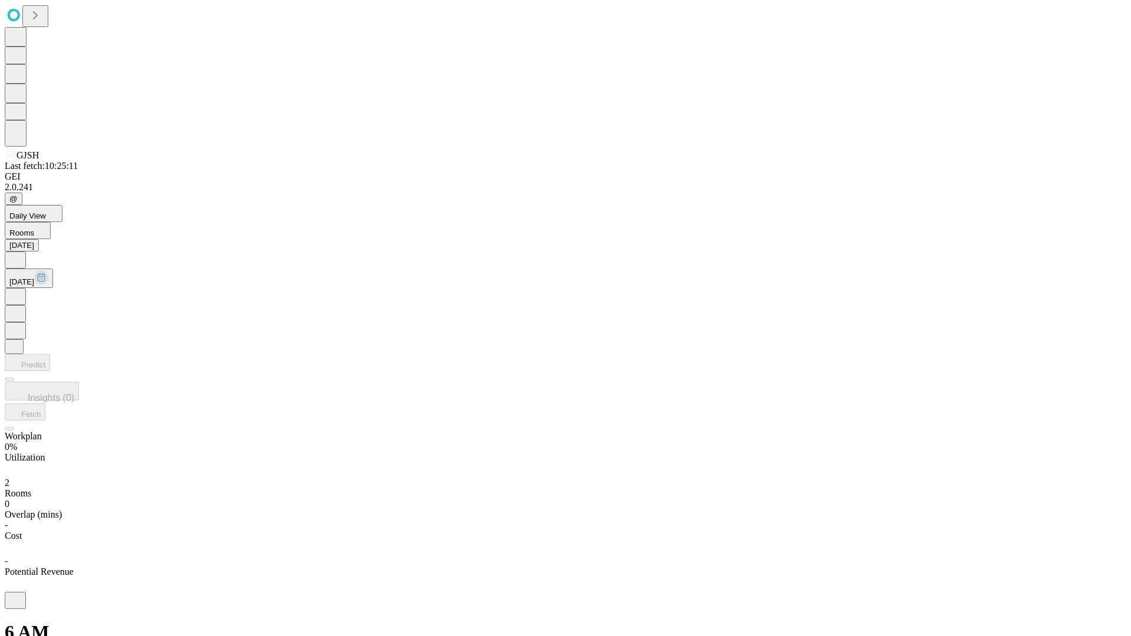 The height and width of the screenshot is (636, 1131). Describe the element at coordinates (28, 230) in the screenshot. I see `button: Rooms` at that location.